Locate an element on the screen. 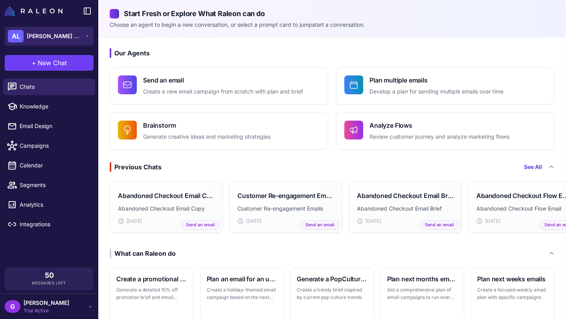 The image size is (566, 319). p: Choose an agent to begin a new conversation, or select a prompt card to jumpstart a conversation. is located at coordinates (332, 25).